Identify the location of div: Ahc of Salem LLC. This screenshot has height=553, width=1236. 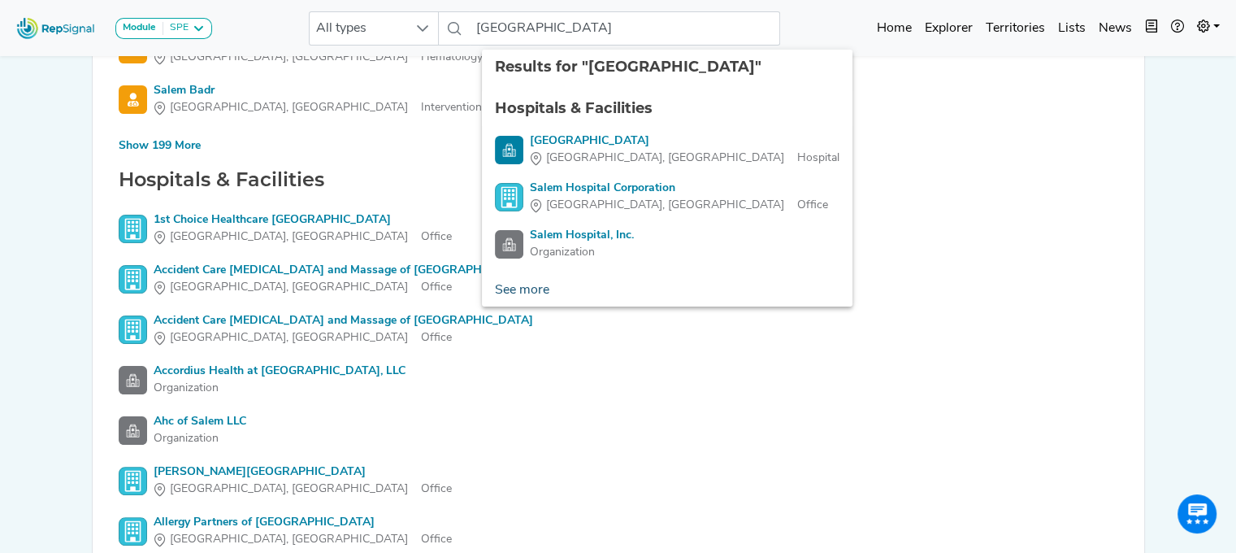
(200, 421).